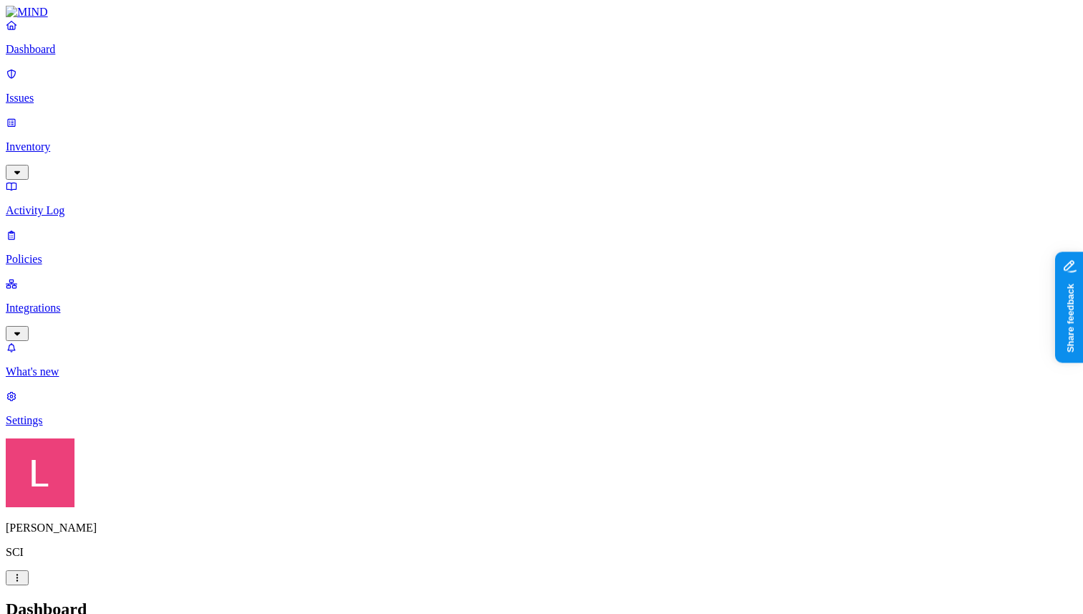 The height and width of the screenshot is (614, 1083). I want to click on a: Dashboard, so click(541, 37).